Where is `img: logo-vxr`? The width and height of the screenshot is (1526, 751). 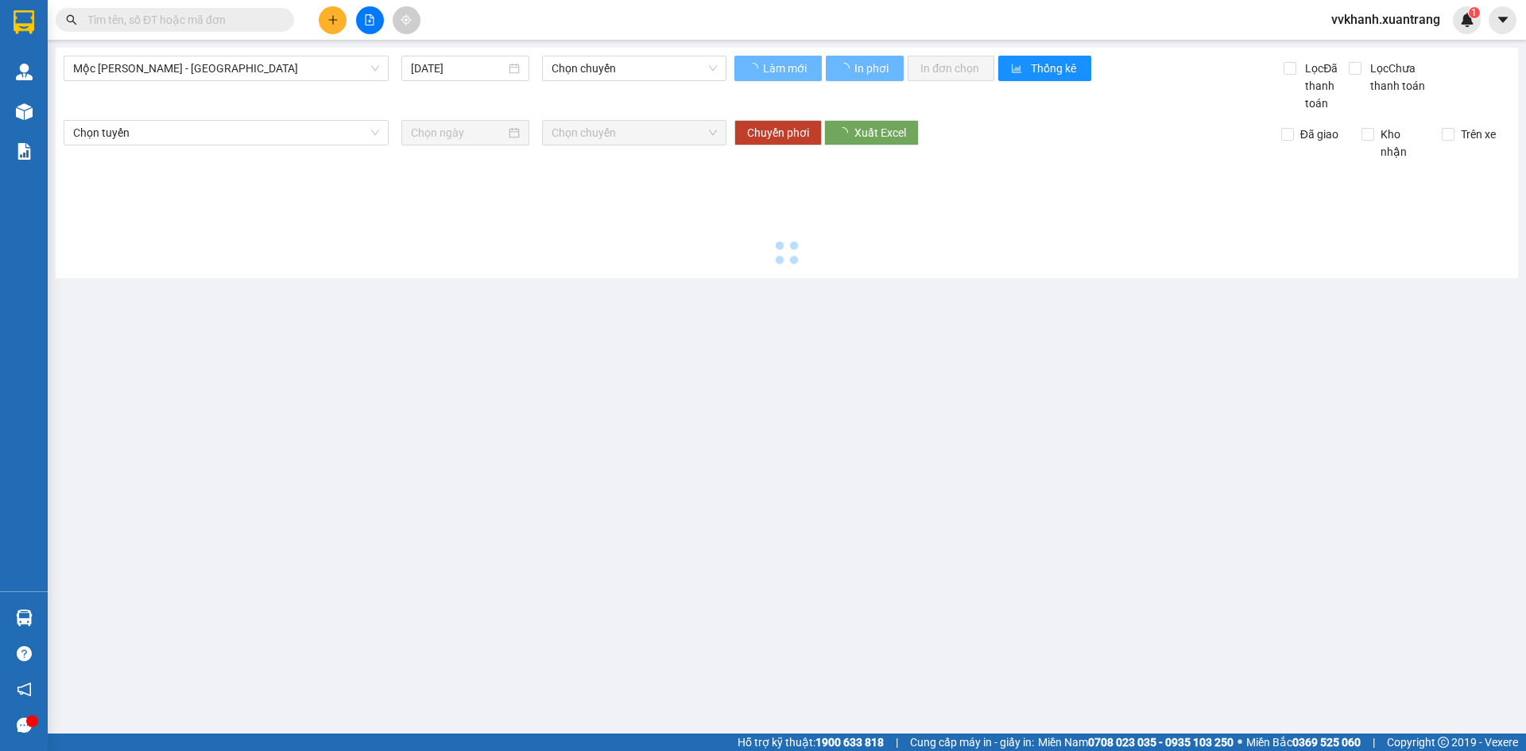 img: logo-vxr is located at coordinates (24, 22).